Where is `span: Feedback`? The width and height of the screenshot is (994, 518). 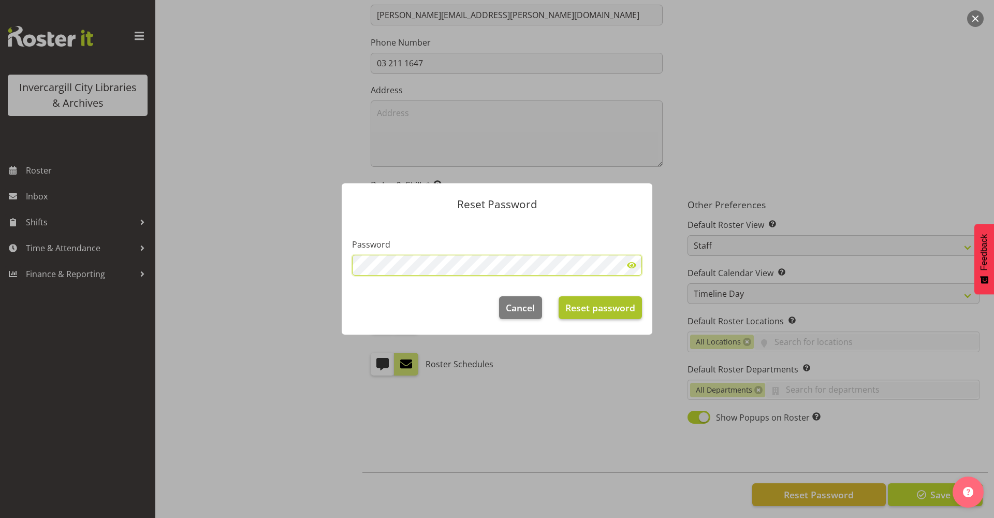
span: Feedback is located at coordinates (984, 252).